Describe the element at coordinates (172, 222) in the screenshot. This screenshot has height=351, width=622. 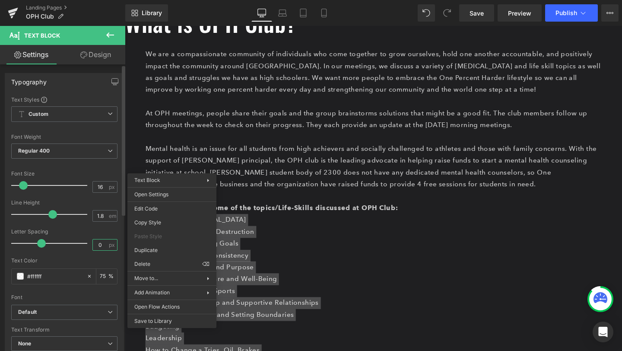
I see `span: Copy Style` at that location.